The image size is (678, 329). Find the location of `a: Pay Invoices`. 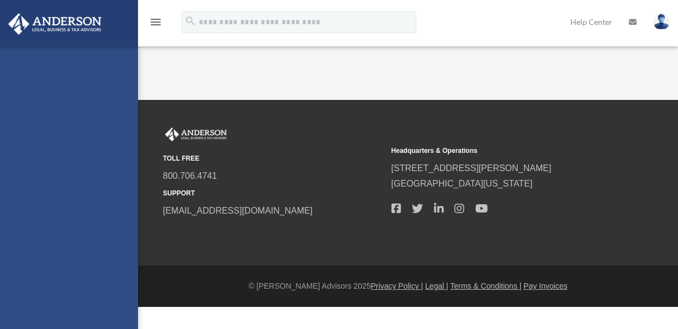

a: Pay Invoices is located at coordinates (545, 286).